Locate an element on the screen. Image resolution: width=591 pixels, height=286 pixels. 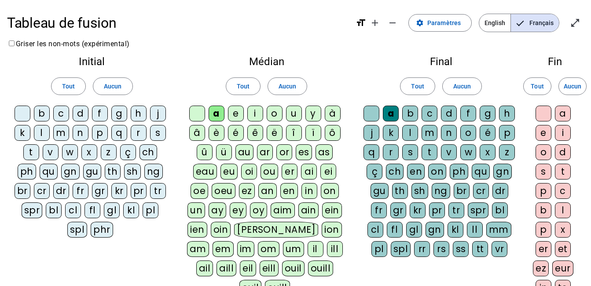
div: sh is located at coordinates (420, 191).